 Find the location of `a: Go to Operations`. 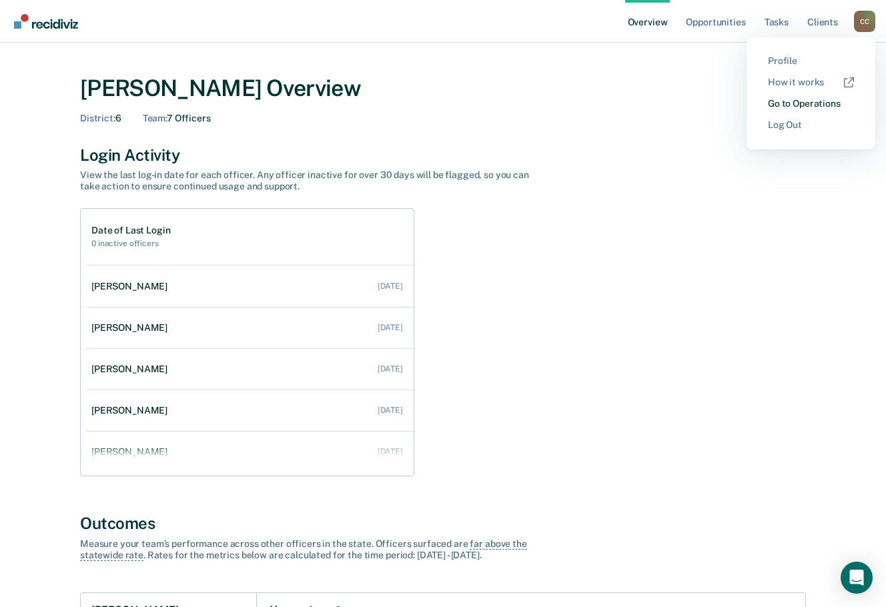

a: Go to Operations is located at coordinates (811, 103).